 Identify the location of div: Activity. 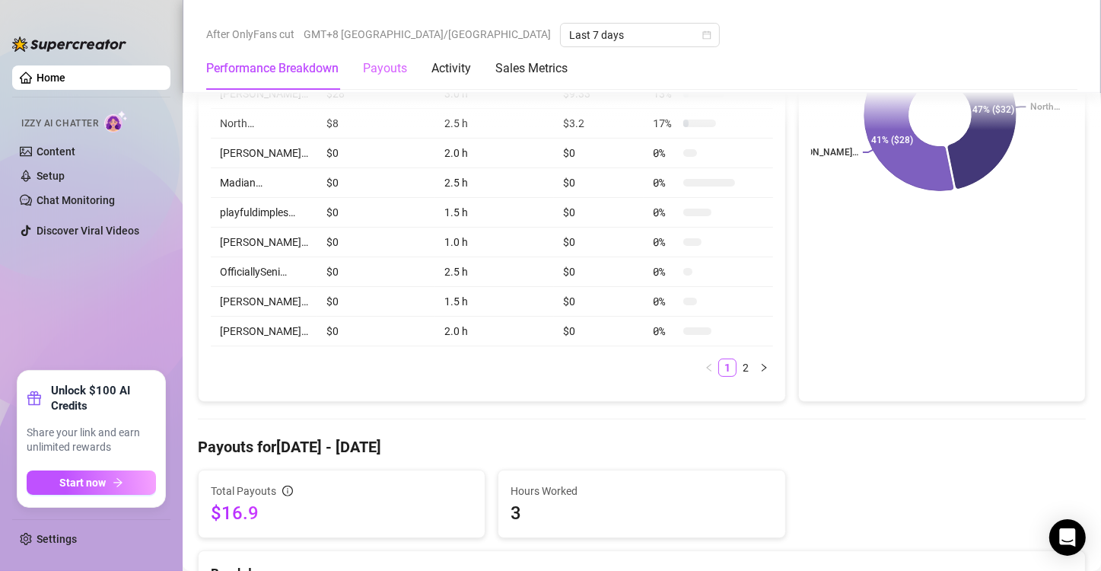
(451, 68).